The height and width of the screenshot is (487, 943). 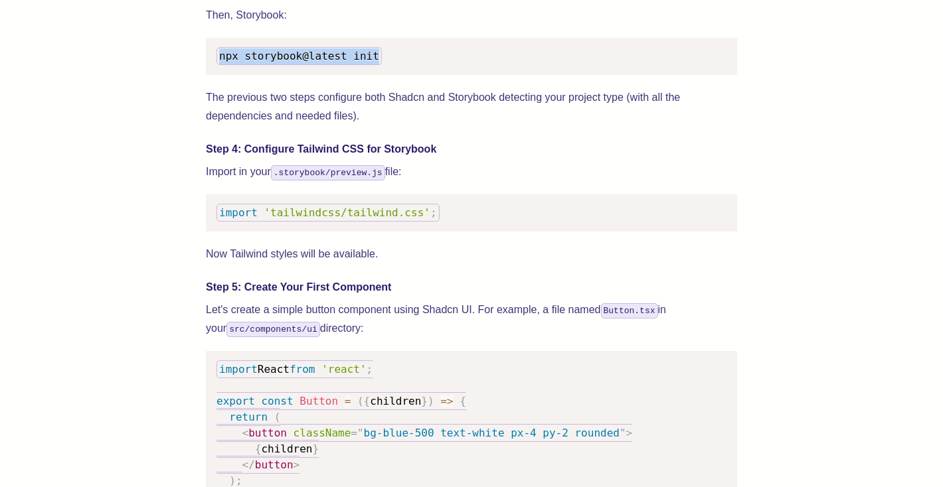 What do you see at coordinates (347, 212) in the screenshot?
I see `span: 'tailwindcss/tailwind.css'` at bounding box center [347, 212].